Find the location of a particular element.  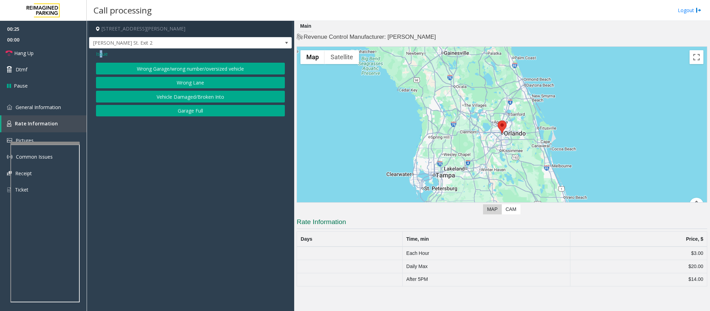

label: CAM is located at coordinates (511, 209).